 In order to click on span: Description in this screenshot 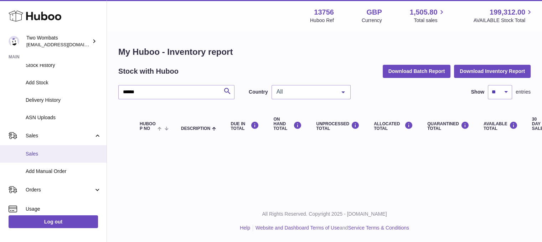, I will do `click(196, 129)`.